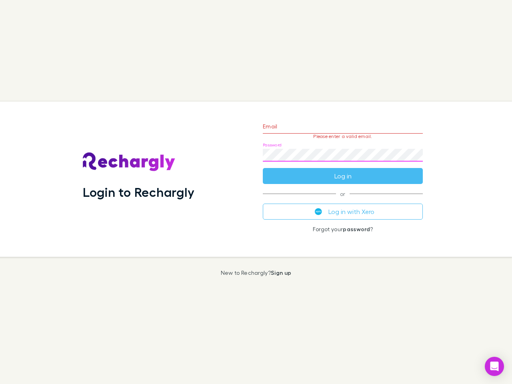 The height and width of the screenshot is (384, 512). I want to click on div: Open Intercom Messenger, so click(495, 367).